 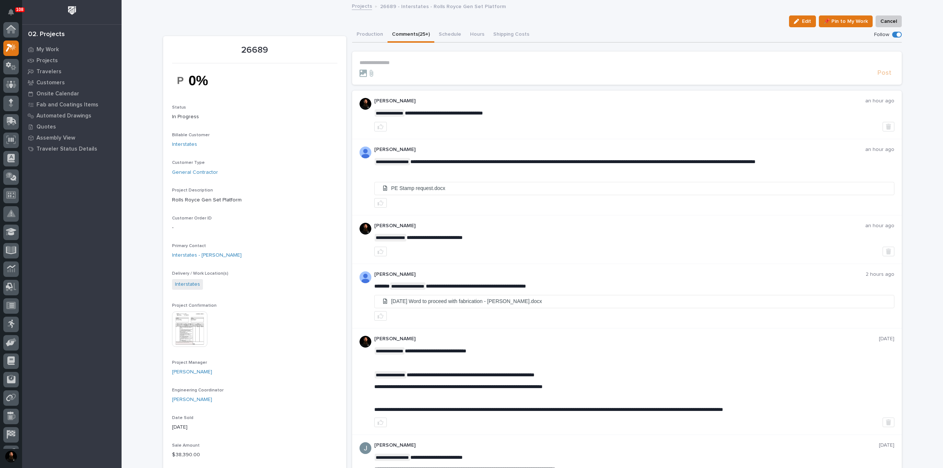 What do you see at coordinates (192, 190) in the screenshot?
I see `span: Project Description` at bounding box center [192, 190].